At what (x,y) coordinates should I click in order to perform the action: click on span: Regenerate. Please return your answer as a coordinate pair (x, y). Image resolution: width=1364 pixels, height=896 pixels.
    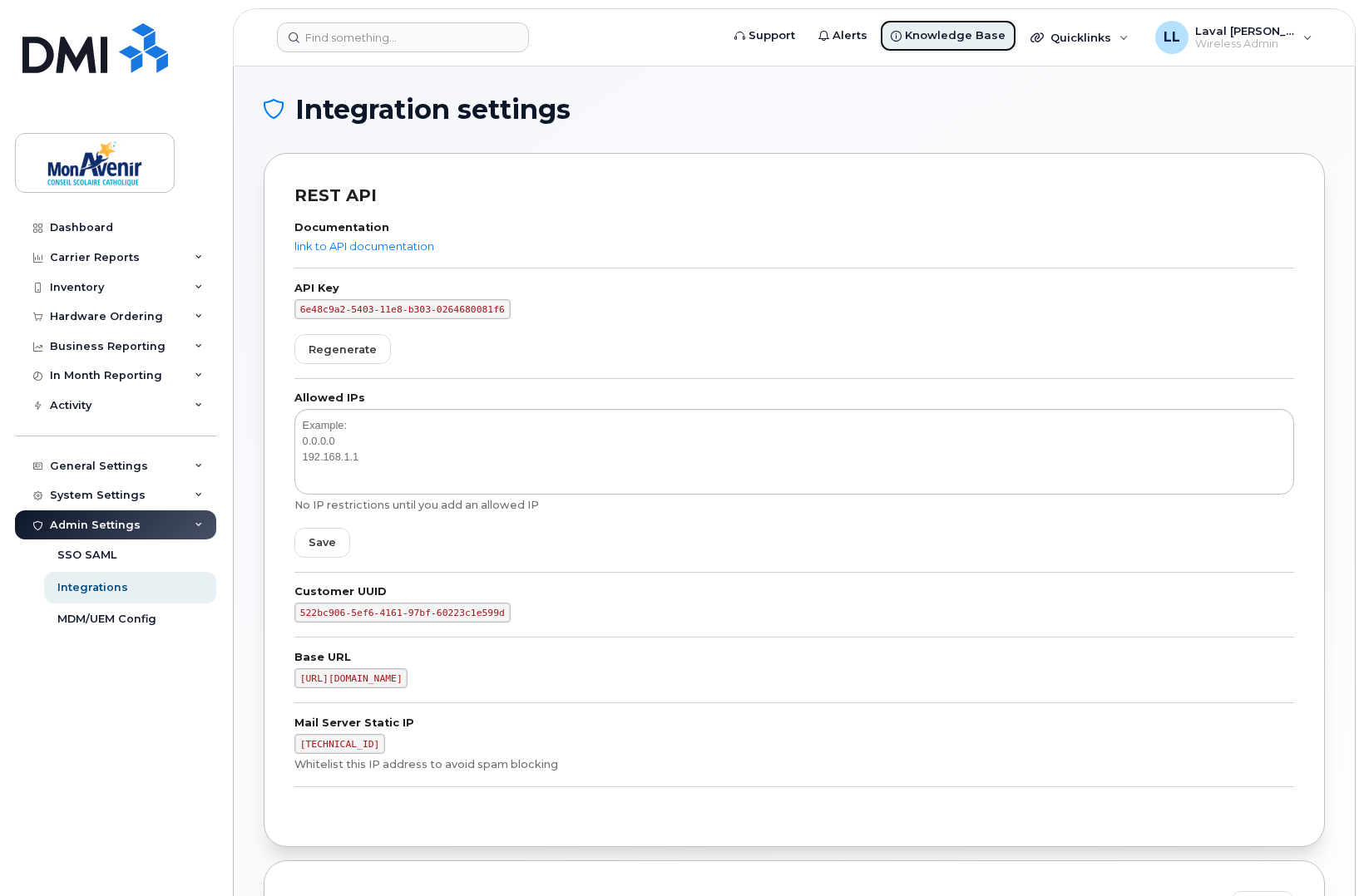
    Looking at the image, I should click on (343, 349).